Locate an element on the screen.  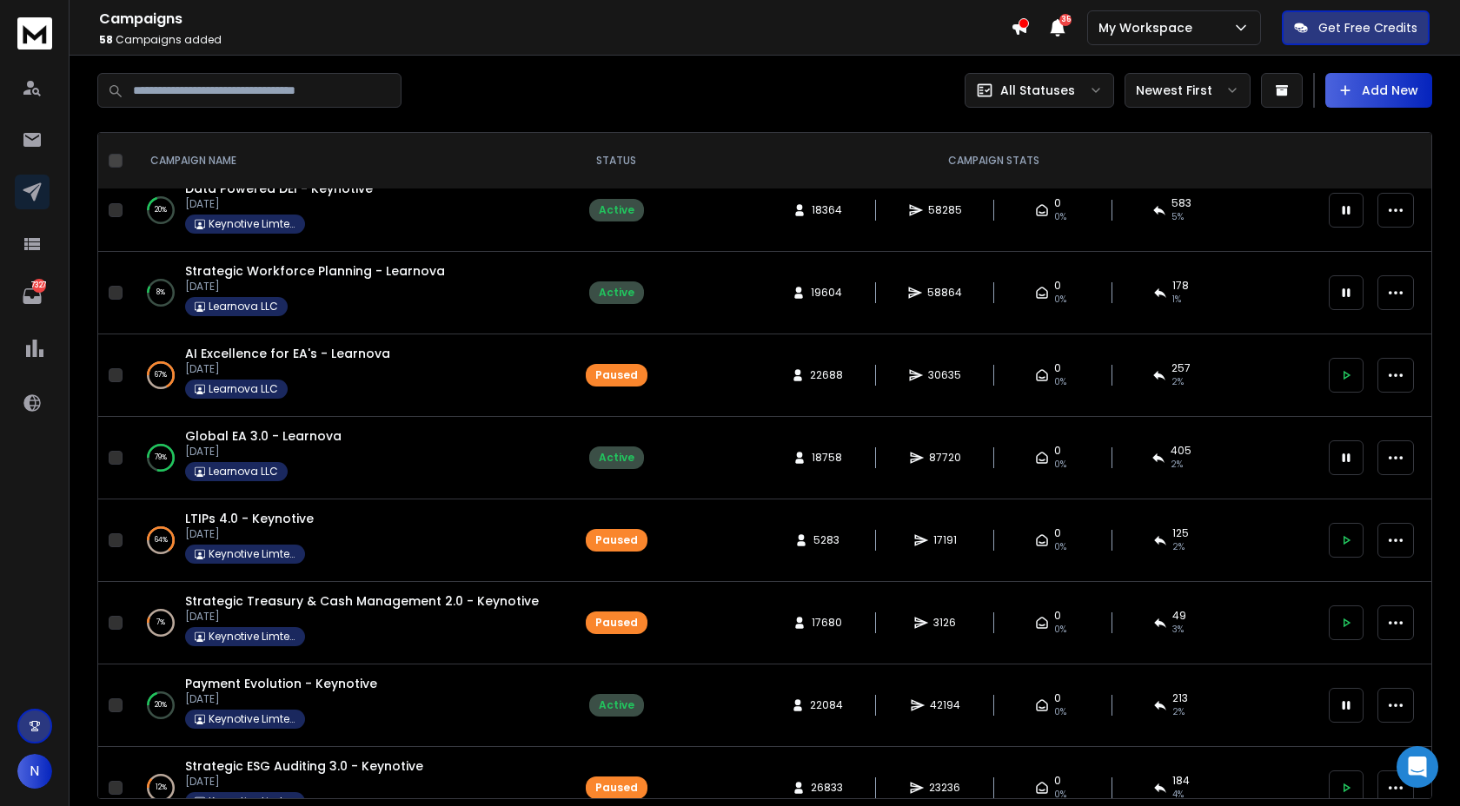
a: Strategic Workforce Planning - Learnova is located at coordinates (314, 271).